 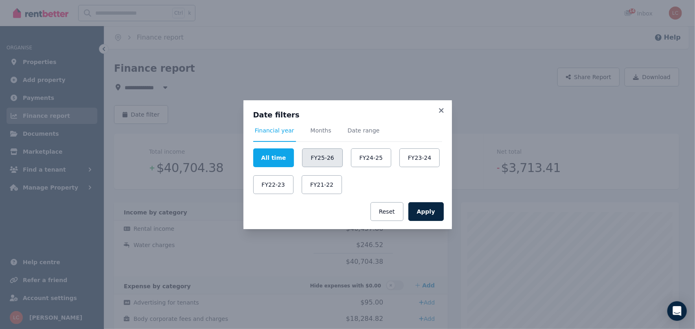 What do you see at coordinates (274, 158) in the screenshot?
I see `button: All time` at bounding box center [274, 158].